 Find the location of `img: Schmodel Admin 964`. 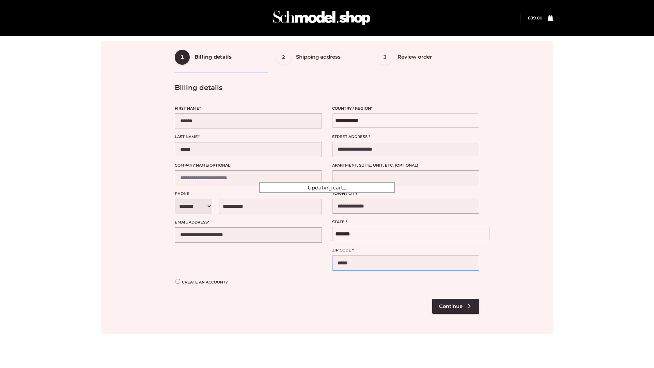

img: Schmodel Admin 964 is located at coordinates (321, 18).